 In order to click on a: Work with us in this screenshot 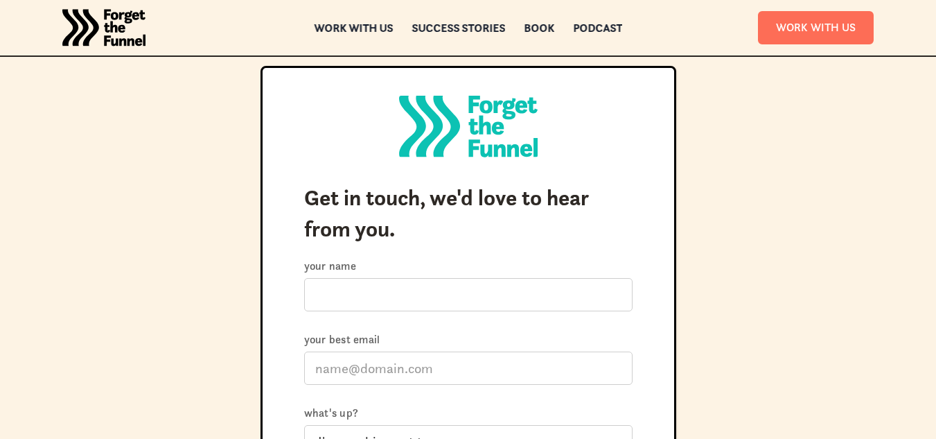, I will do `click(353, 28)`.